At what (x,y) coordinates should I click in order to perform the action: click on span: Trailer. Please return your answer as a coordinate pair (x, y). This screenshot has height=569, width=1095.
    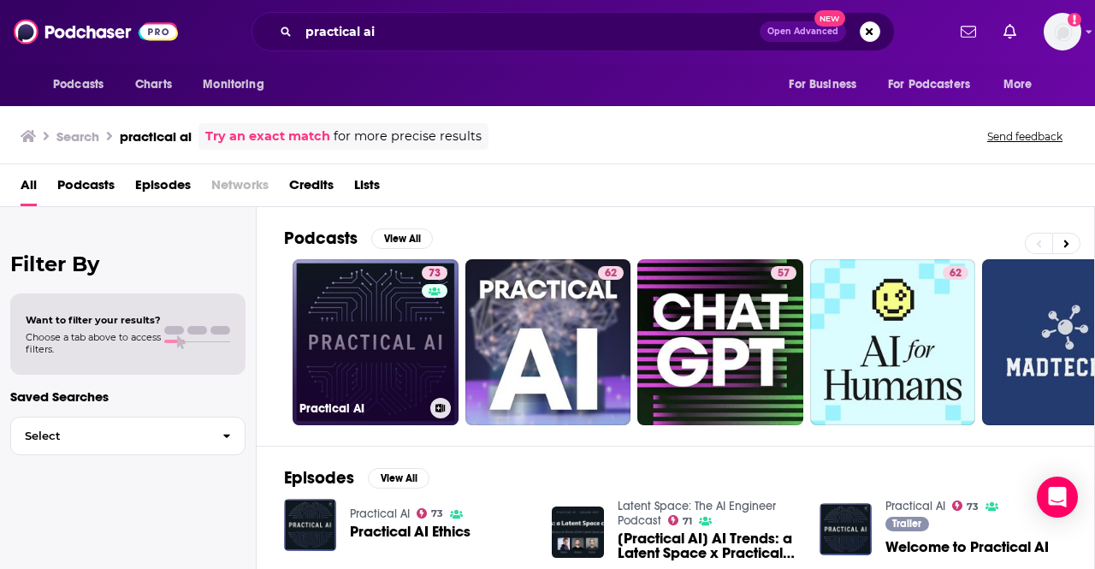
    Looking at the image, I should click on (907, 524).